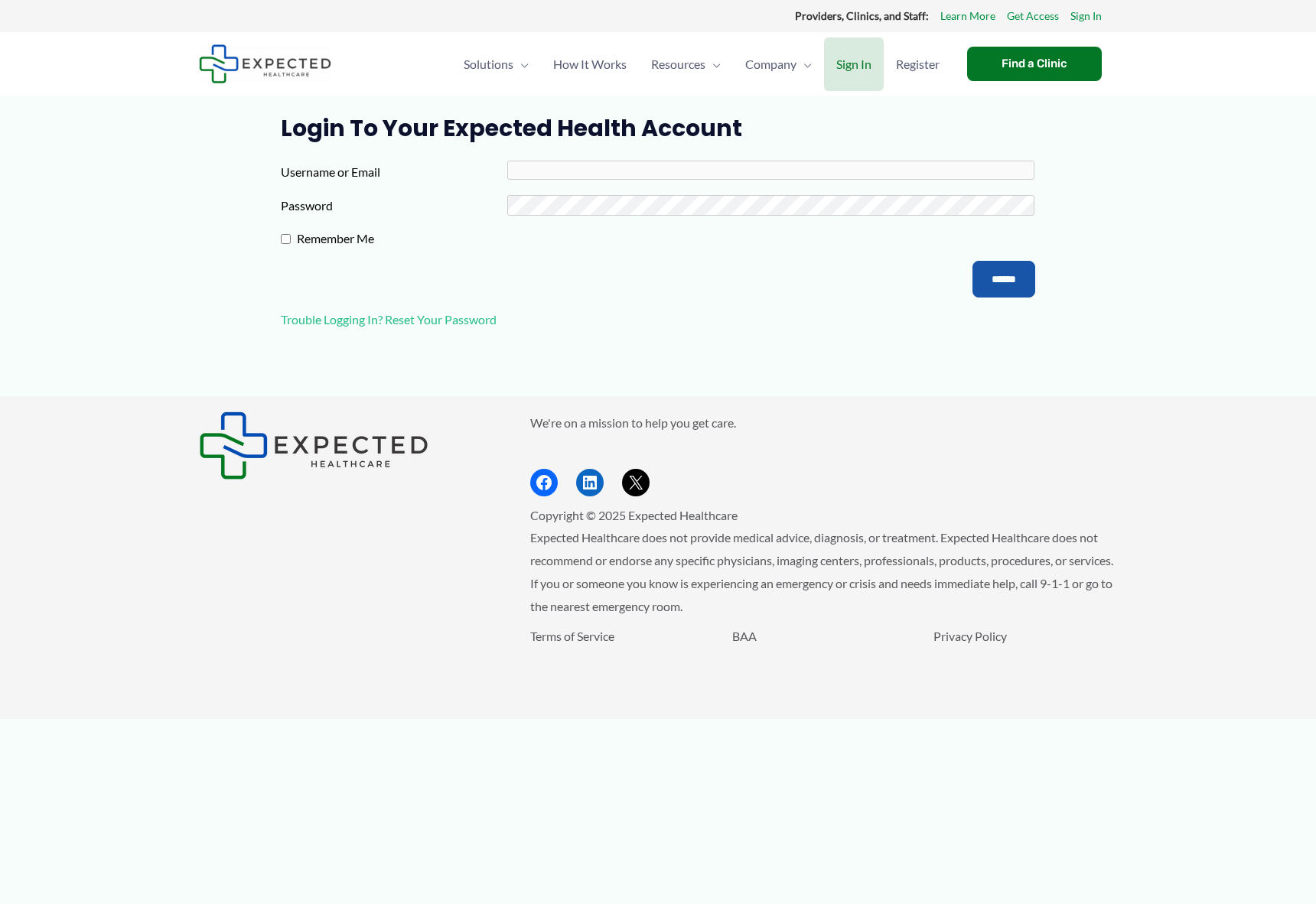 This screenshot has height=904, width=1316. What do you see at coordinates (823, 454) in the screenshot?
I see `aside: Footer Widget 2` at bounding box center [823, 454].